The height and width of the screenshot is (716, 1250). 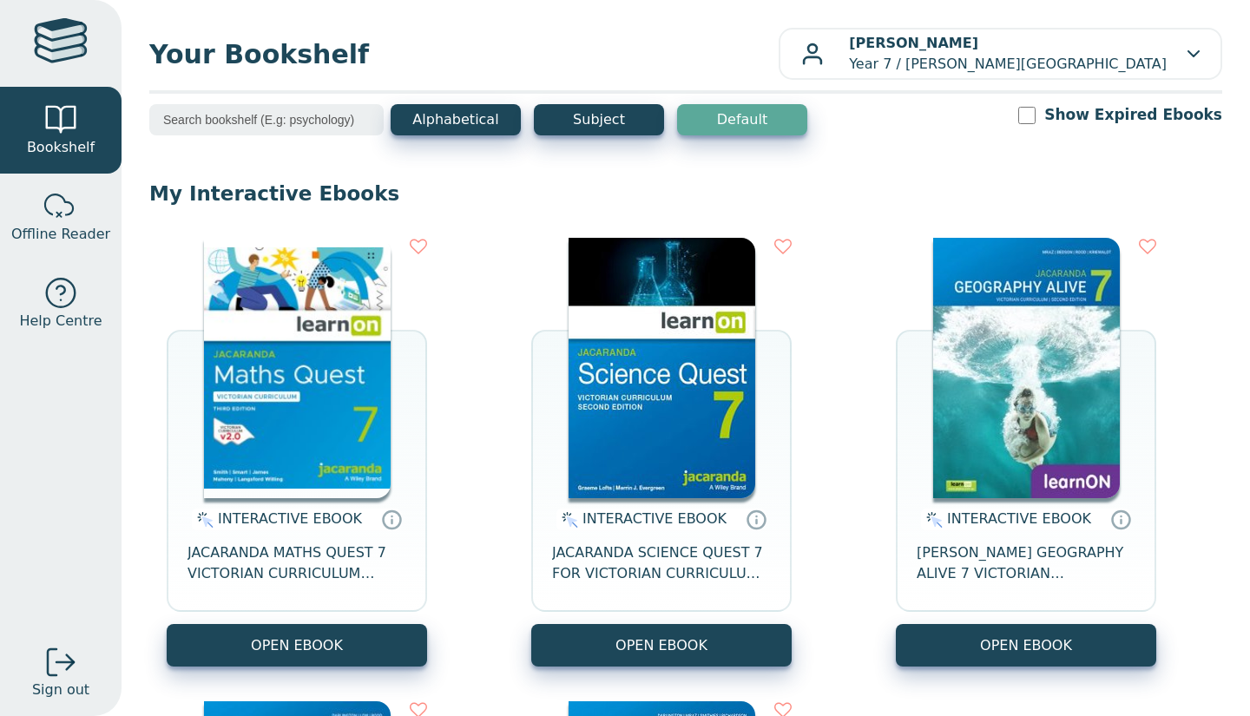 I want to click on button: Subject, so click(x=599, y=120).